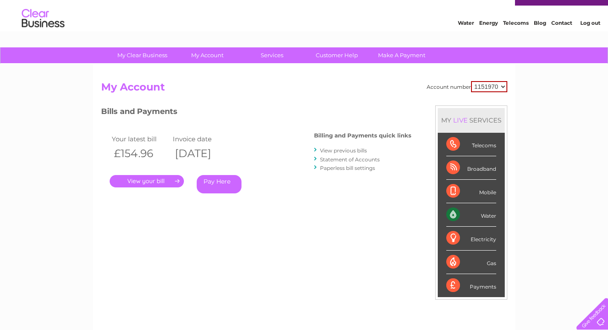  I want to click on div: Broadband, so click(471, 168).